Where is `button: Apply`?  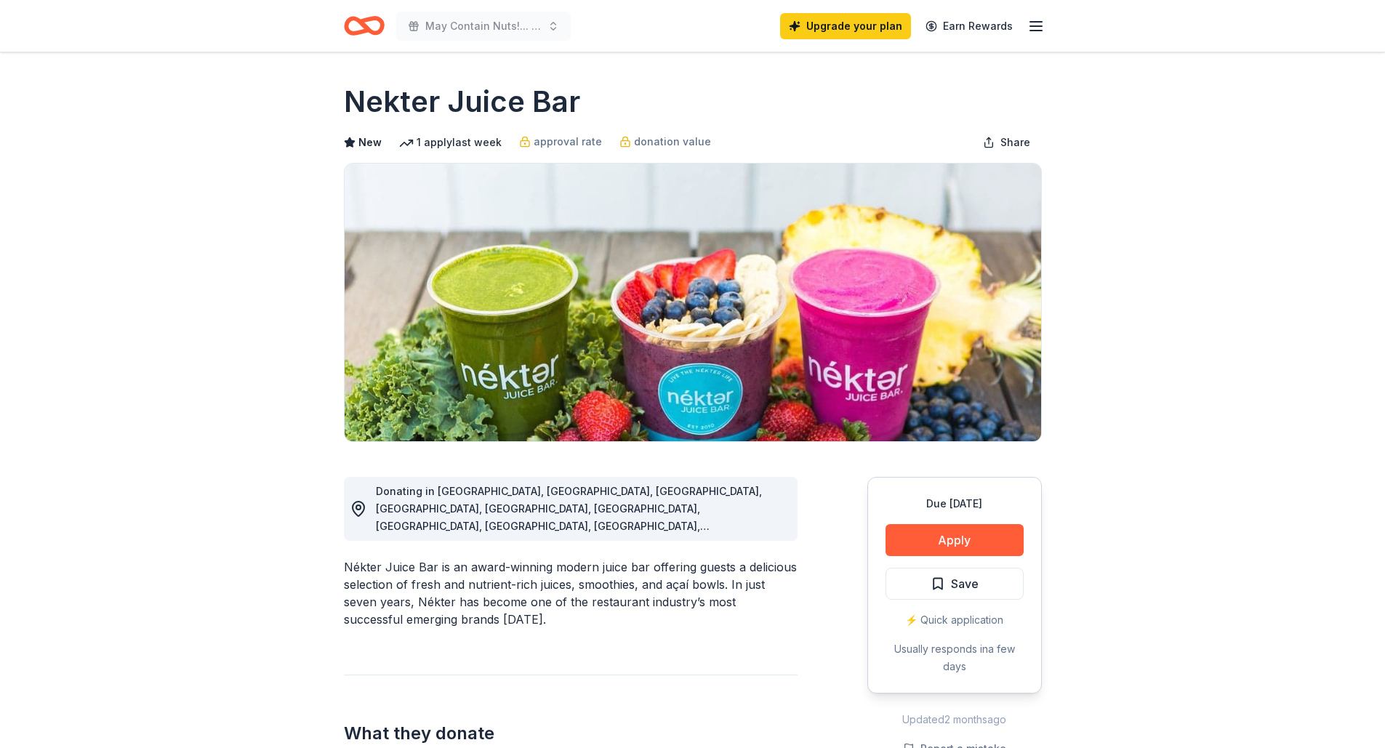
button: Apply is located at coordinates (955, 540).